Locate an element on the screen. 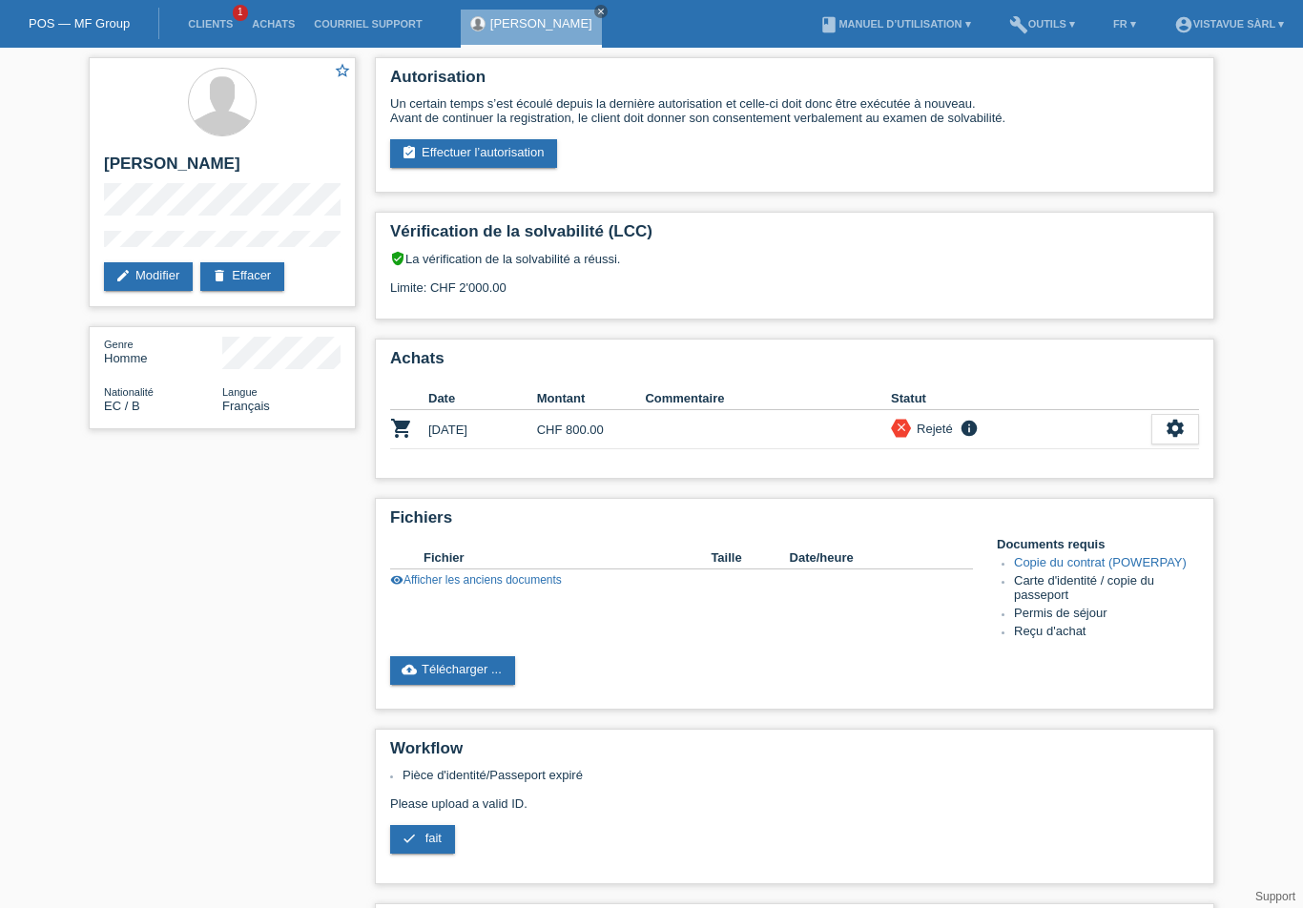  h2: Autorisation is located at coordinates (795, 82).